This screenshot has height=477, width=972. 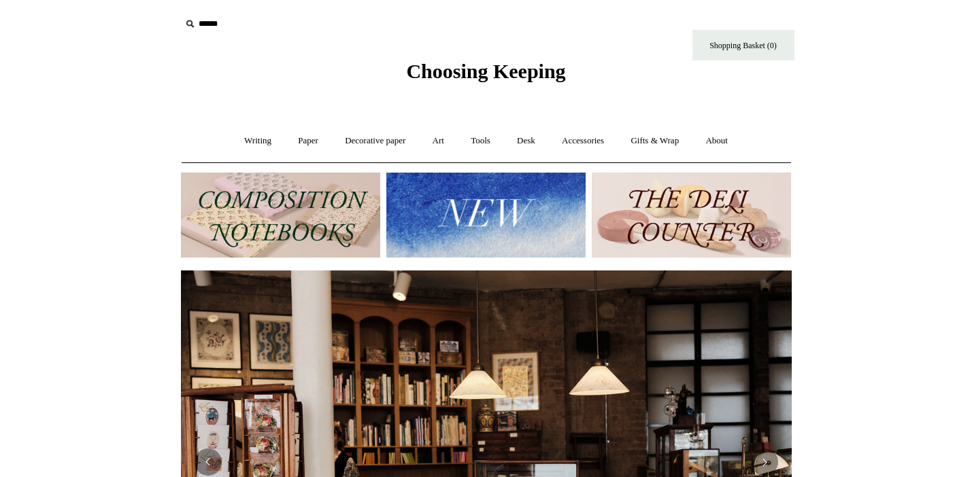 What do you see at coordinates (258, 141) in the screenshot?
I see `a: Writing` at bounding box center [258, 141].